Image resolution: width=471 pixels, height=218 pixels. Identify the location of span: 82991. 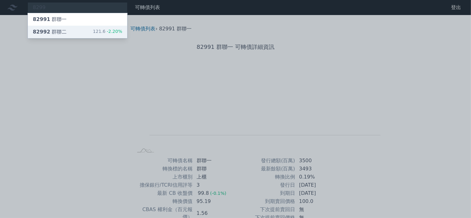
(42, 19).